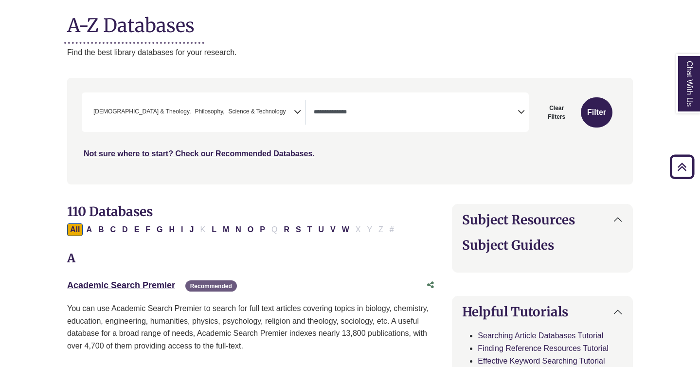 The image size is (700, 367). What do you see at coordinates (333, 230) in the screenshot?
I see `button: Filter Results V` at bounding box center [333, 230].